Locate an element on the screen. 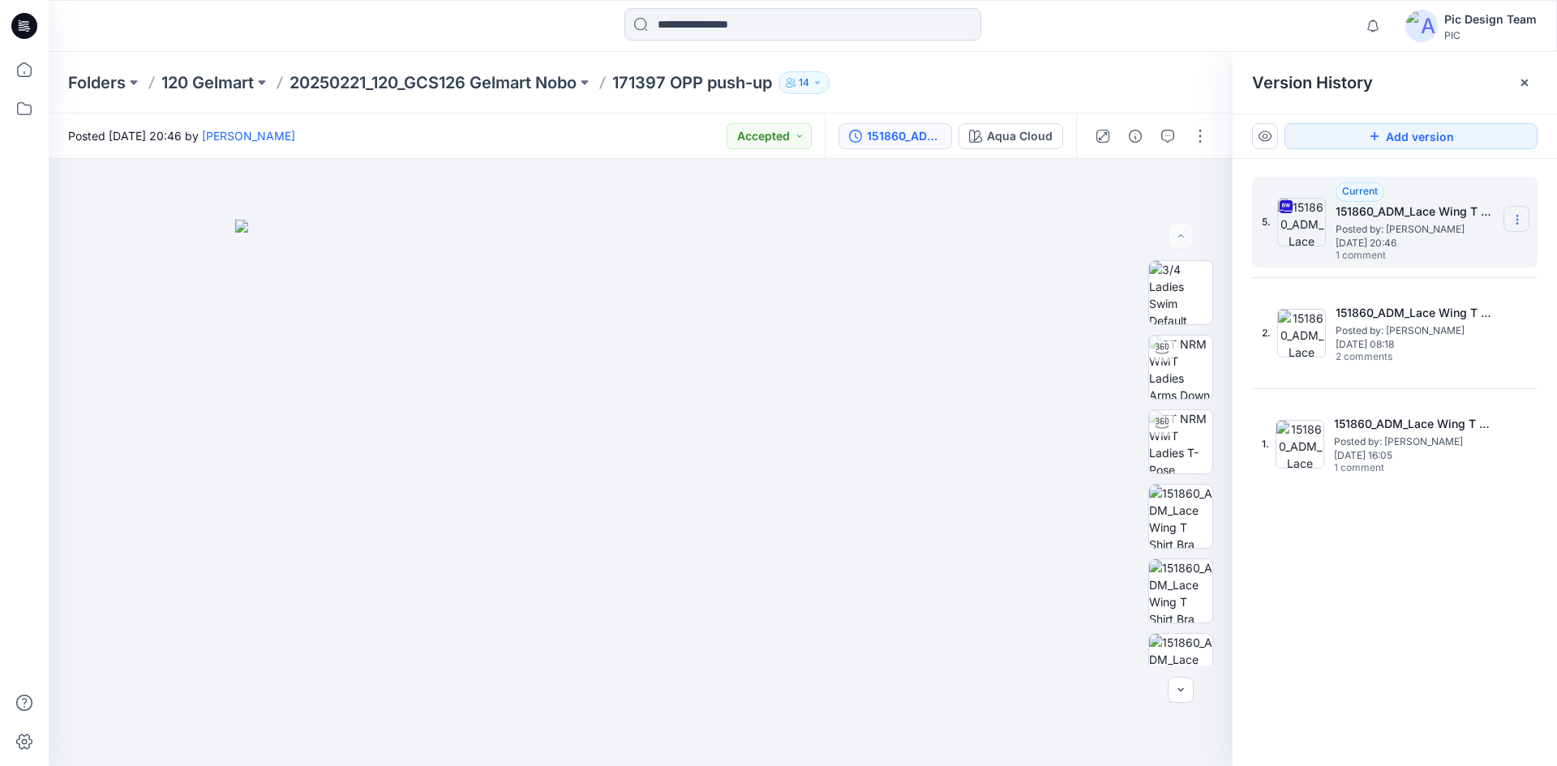 The height and width of the screenshot is (766, 1557). p: 20250221_120_GCS126 Gelmart Nobo is located at coordinates (433, 83).